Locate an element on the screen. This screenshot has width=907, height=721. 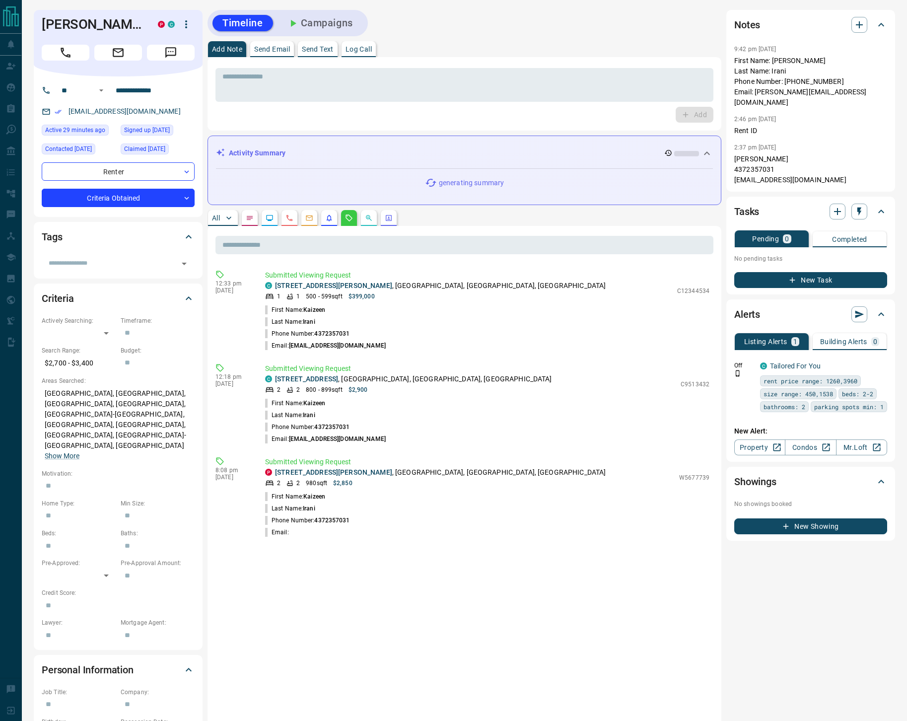
a: Condos is located at coordinates (810, 447).